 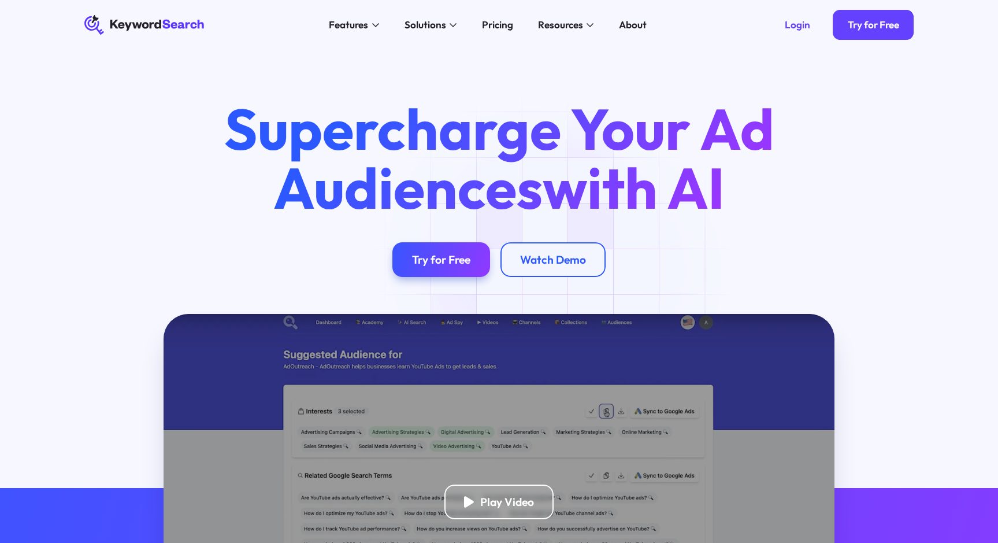 I want to click on div: Watch Demo, so click(x=553, y=260).